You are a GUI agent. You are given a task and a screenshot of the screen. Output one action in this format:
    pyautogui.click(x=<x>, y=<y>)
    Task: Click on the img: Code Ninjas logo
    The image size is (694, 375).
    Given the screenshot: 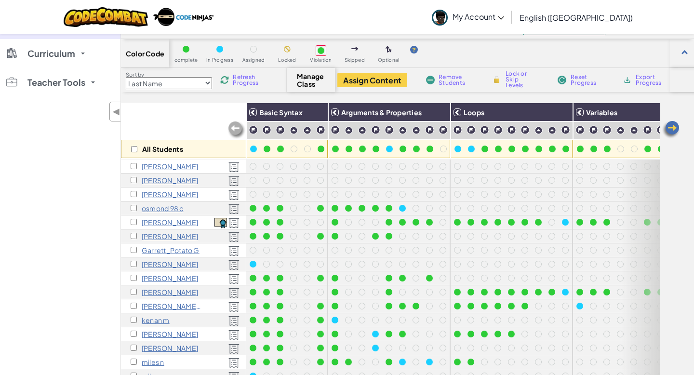 What is the action you would take?
    pyautogui.click(x=183, y=17)
    